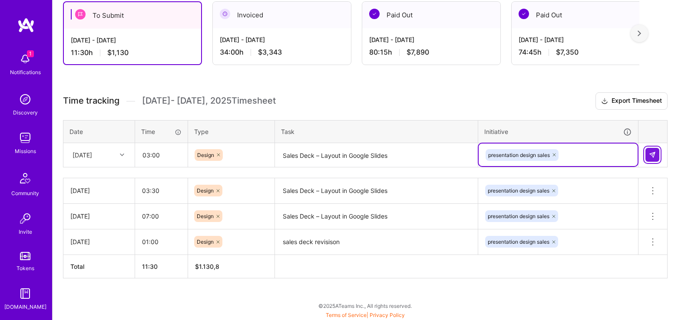 The height and width of the screenshot is (320, 678). Describe the element at coordinates (25, 219) in the screenshot. I see `img: Invite` at that location.